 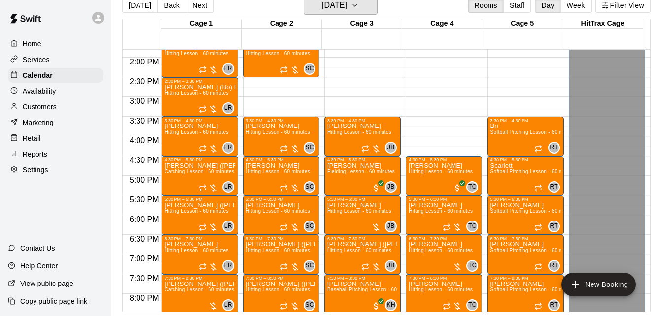 What do you see at coordinates (376, 188) in the screenshot?
I see `span: All customers have paid` at bounding box center [376, 188].